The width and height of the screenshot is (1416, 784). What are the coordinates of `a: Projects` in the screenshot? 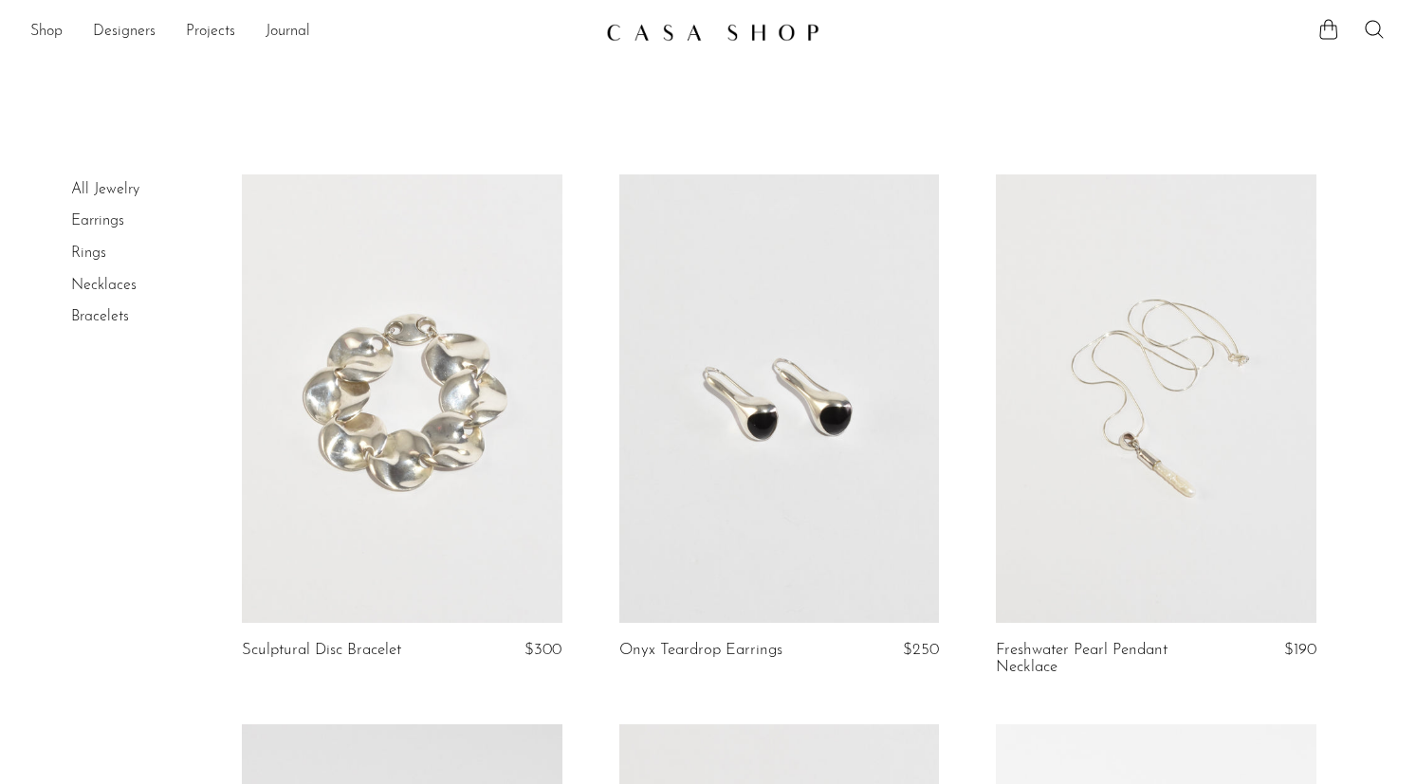 It's located at (211, 32).